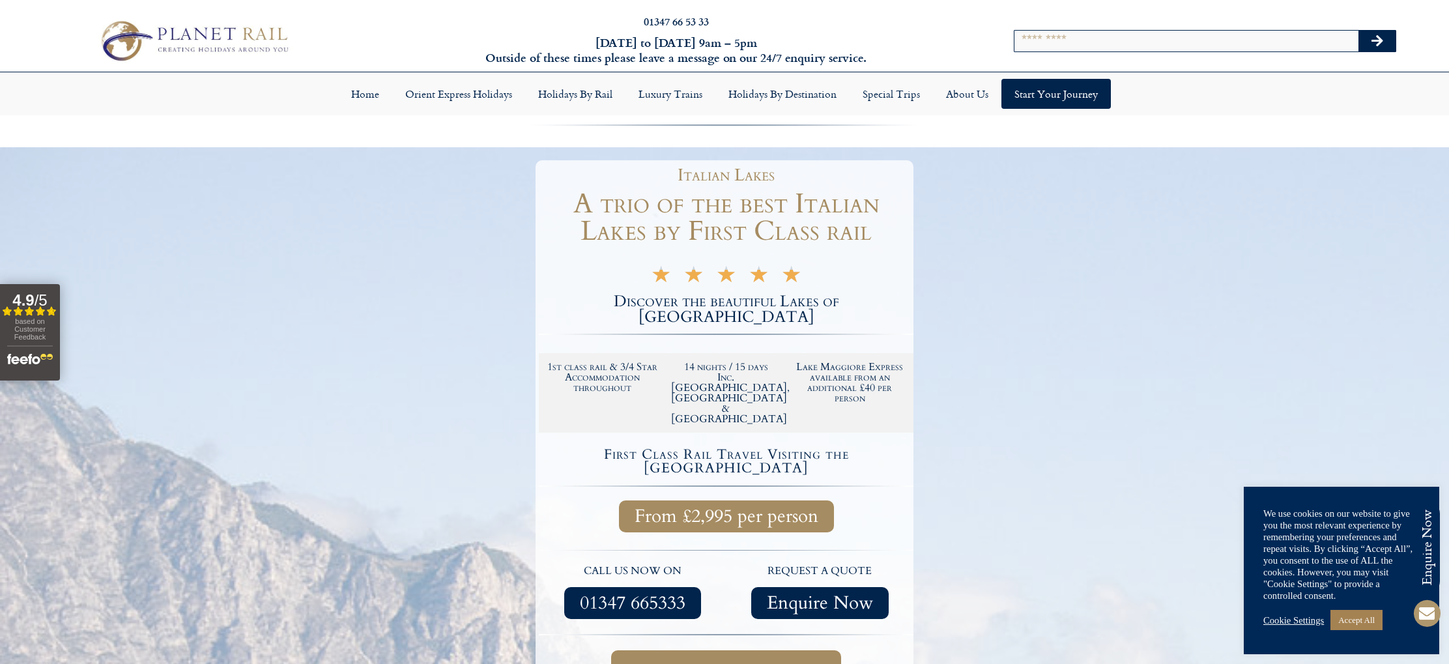 This screenshot has width=1449, height=664. What do you see at coordinates (1293, 620) in the screenshot?
I see `a: Cookie Settings` at bounding box center [1293, 620].